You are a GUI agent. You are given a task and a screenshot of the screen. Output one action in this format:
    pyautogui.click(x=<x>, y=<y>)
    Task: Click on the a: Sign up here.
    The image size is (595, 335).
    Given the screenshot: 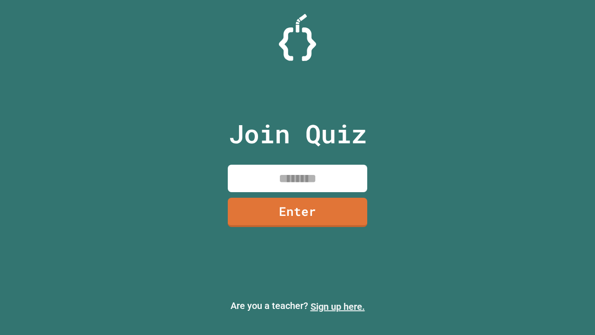 What is the action you would take?
    pyautogui.click(x=337, y=306)
    